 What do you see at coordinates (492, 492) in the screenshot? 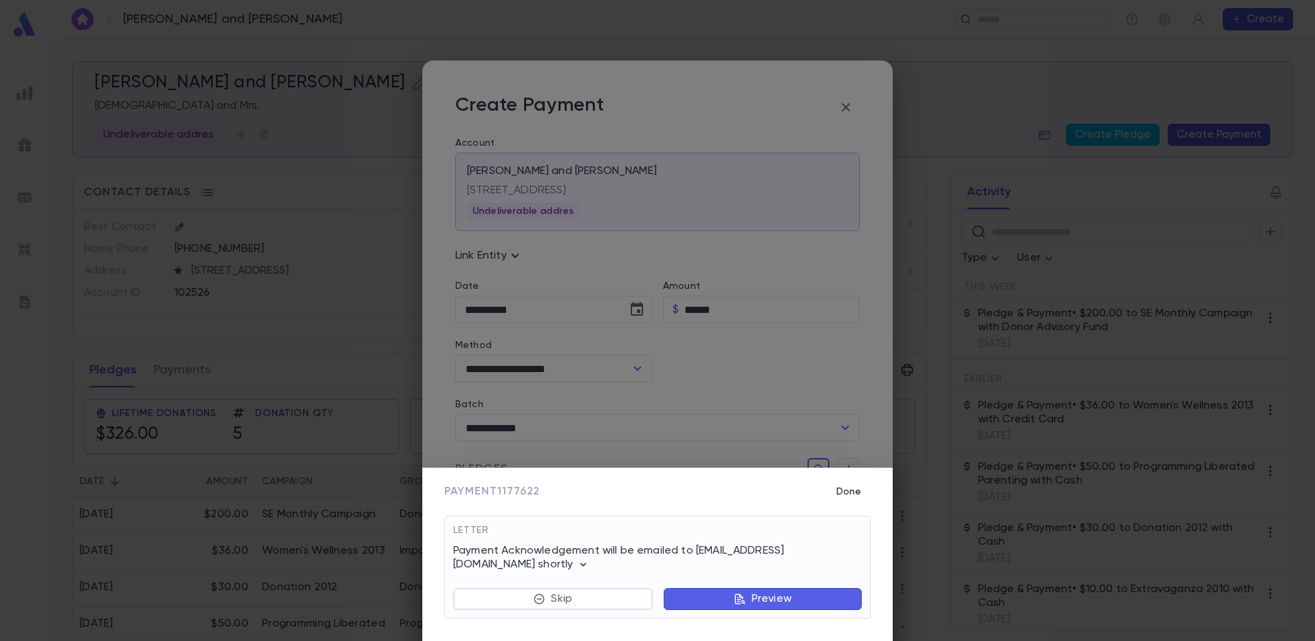
I see `span: Payment 1177622` at bounding box center [492, 492].